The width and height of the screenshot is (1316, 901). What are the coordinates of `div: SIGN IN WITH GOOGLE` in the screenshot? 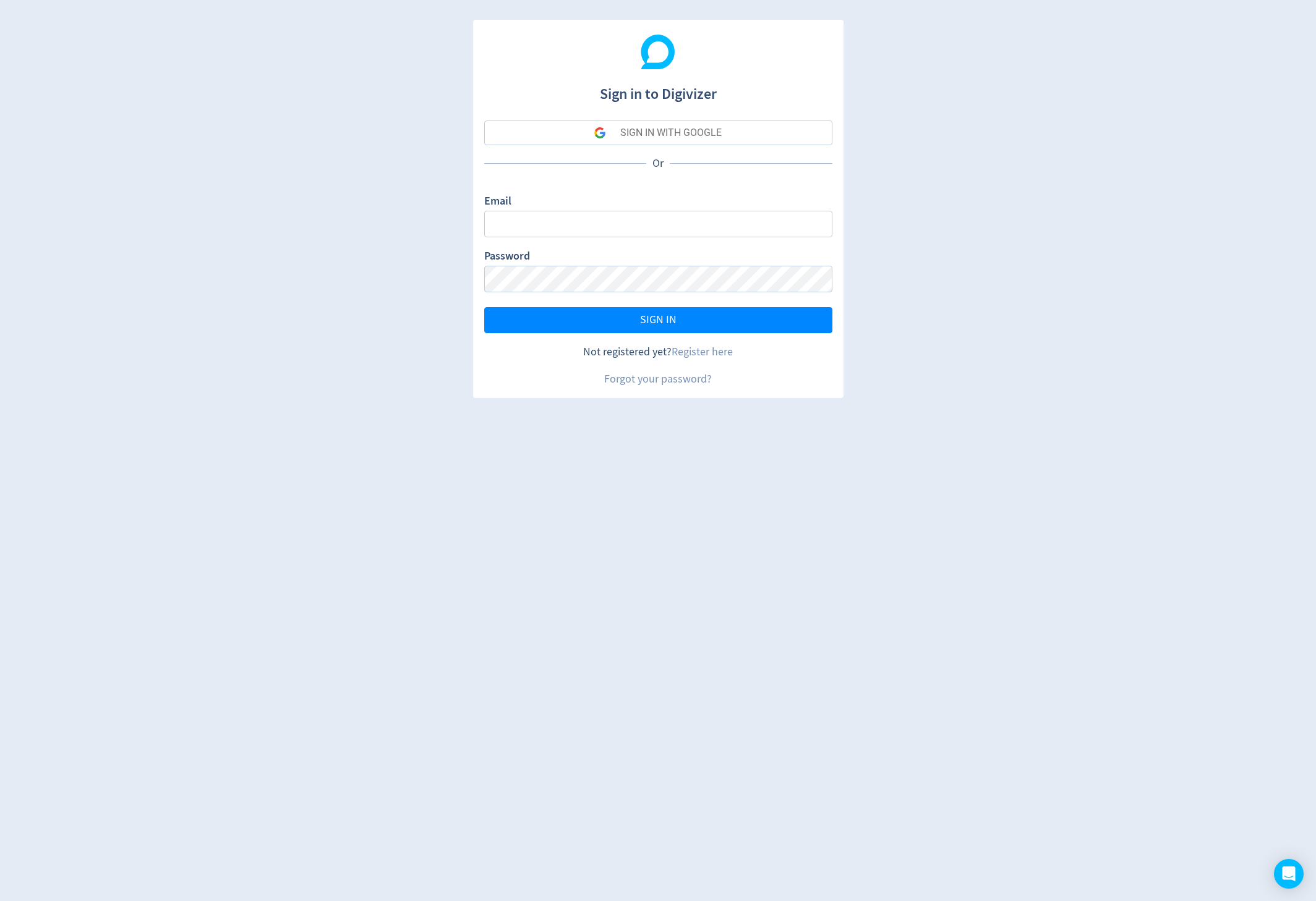 It's located at (671, 133).